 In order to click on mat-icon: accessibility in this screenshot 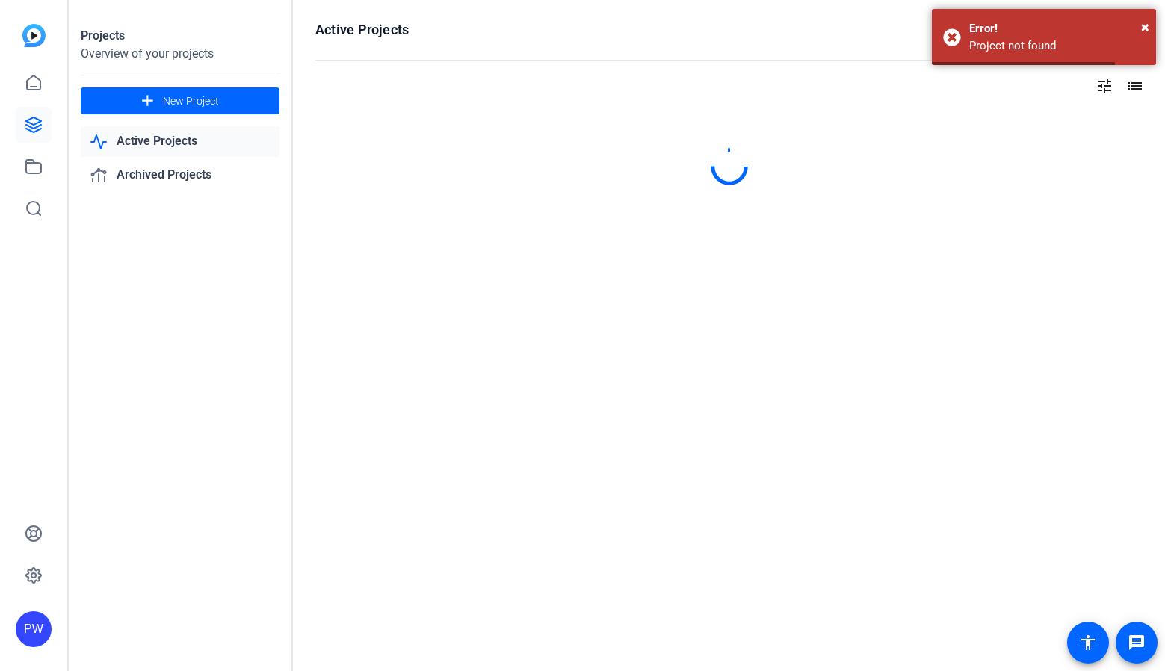, I will do `click(1088, 643)`.